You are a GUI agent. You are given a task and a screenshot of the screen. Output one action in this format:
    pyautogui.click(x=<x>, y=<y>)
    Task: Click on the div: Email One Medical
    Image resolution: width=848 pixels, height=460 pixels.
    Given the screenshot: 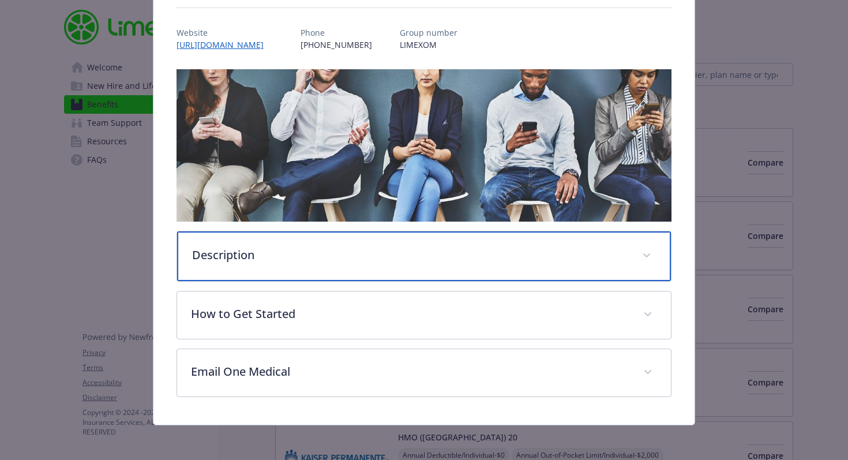 What is the action you would take?
    pyautogui.click(x=424, y=373)
    